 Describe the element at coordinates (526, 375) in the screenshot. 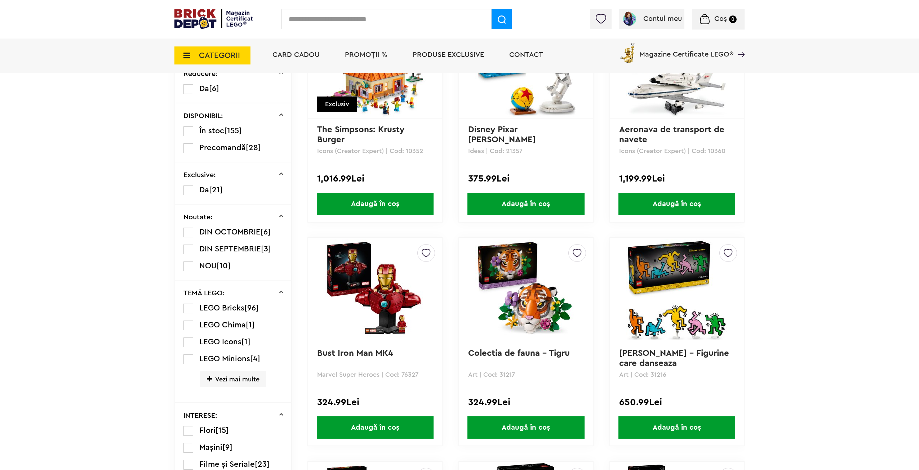

I see `p: Art | Cod: 31217` at that location.